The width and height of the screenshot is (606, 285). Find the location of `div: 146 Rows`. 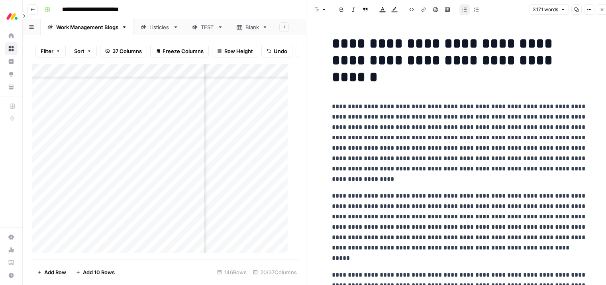

div: 146 Rows is located at coordinates (232, 272).